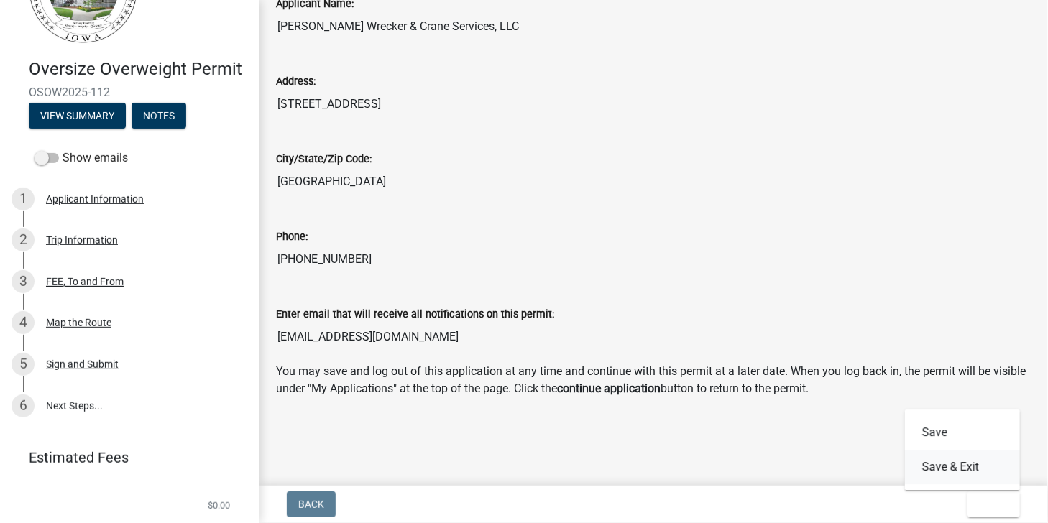 The width and height of the screenshot is (1048, 523). What do you see at coordinates (23, 323) in the screenshot?
I see `div: 4` at bounding box center [23, 323].